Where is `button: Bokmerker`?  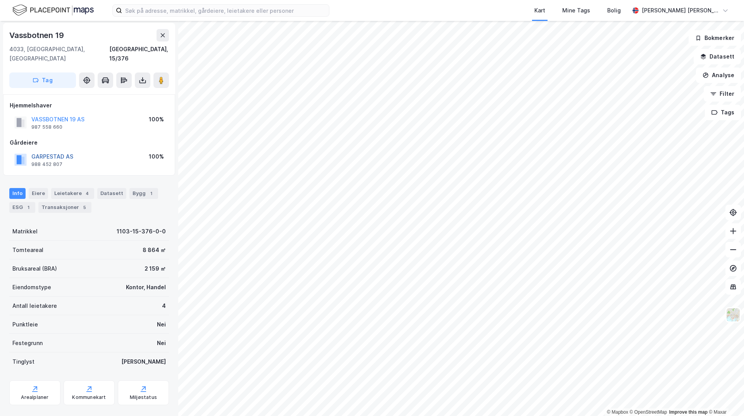 button: Bokmerker is located at coordinates (714, 38).